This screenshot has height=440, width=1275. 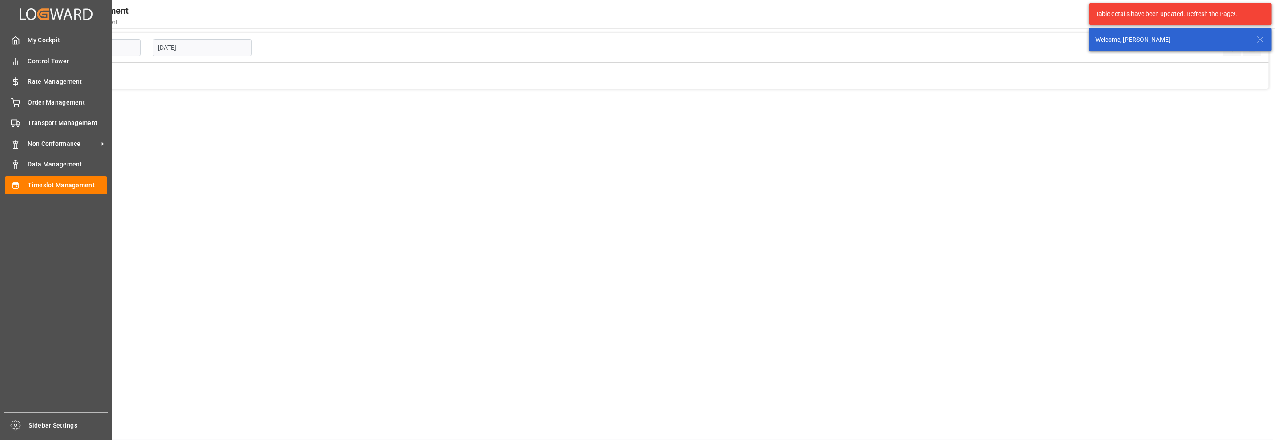 What do you see at coordinates (56, 164) in the screenshot?
I see `a: Data Management` at bounding box center [56, 164].